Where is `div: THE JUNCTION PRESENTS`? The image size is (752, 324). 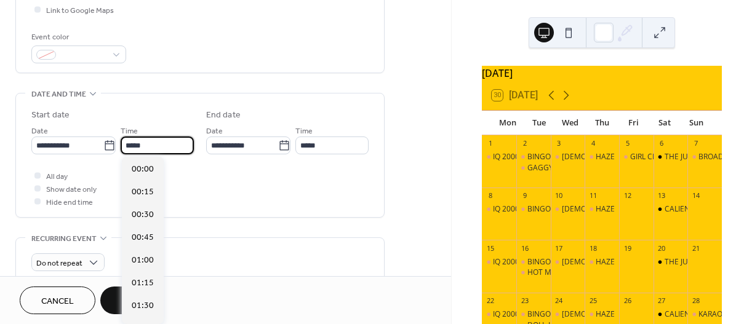 div: THE JUNCTION PRESENTS is located at coordinates (670, 262).